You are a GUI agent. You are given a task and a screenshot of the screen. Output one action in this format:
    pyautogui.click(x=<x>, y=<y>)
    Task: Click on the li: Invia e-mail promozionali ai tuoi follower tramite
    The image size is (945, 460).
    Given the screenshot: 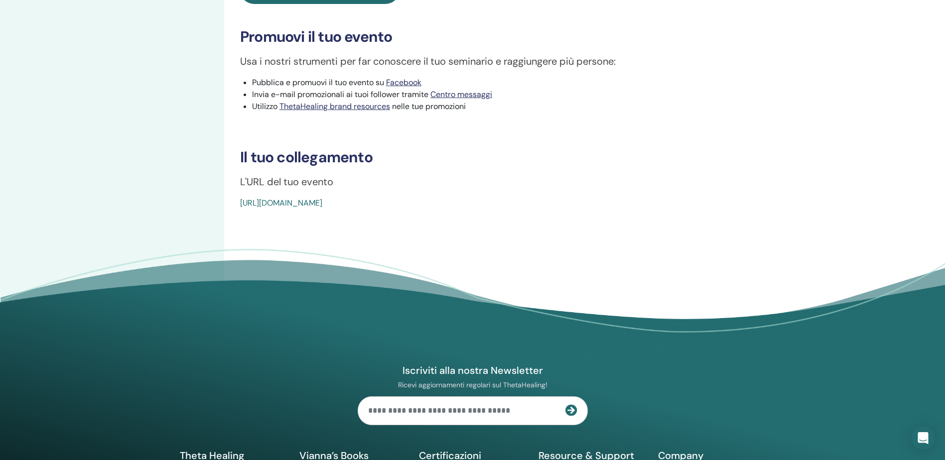 What is the action you would take?
    pyautogui.click(x=545, y=95)
    